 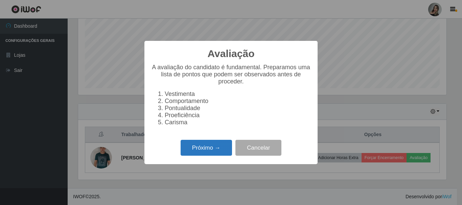 What do you see at coordinates (238, 108) in the screenshot?
I see `li: Pontualidade` at bounding box center [238, 108].